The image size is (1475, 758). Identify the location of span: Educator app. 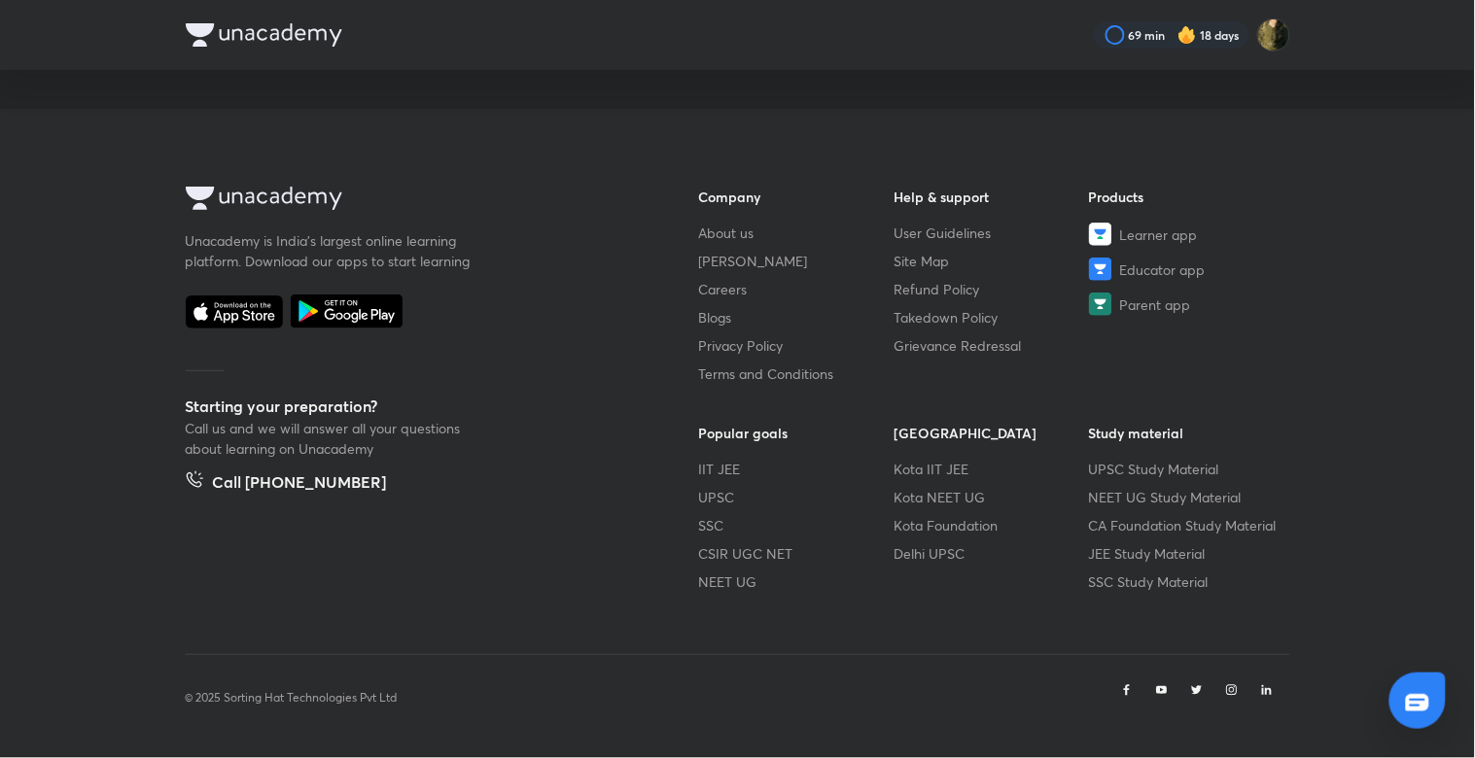
(1163, 269).